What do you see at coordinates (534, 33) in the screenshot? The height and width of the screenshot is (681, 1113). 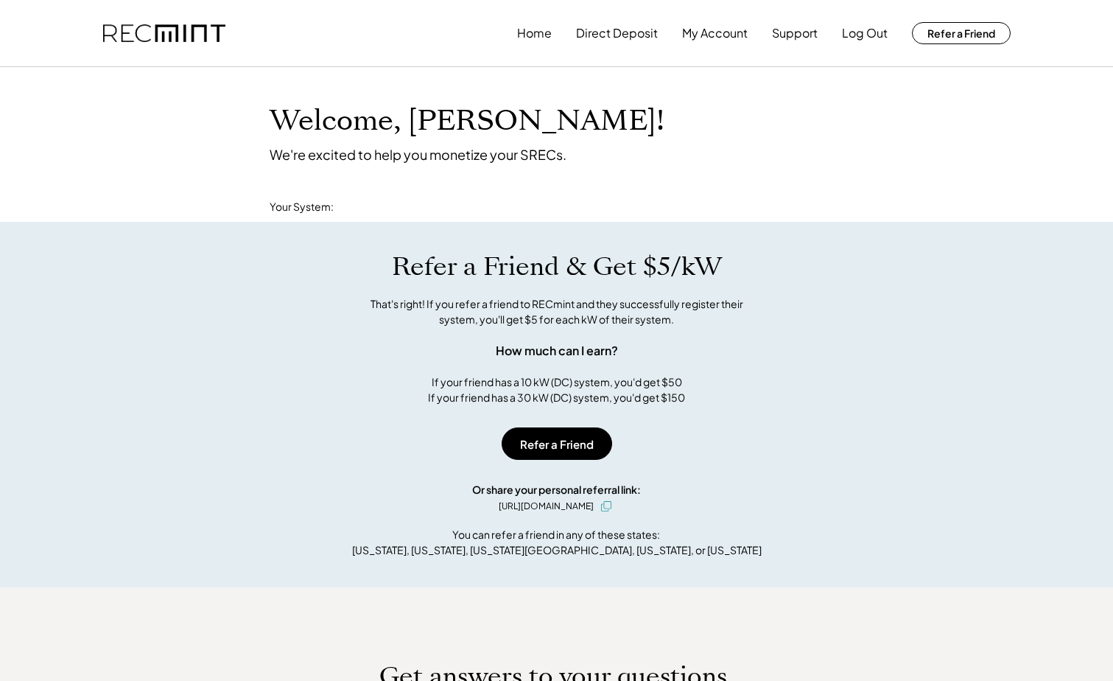 I see `button: Home` at bounding box center [534, 33].